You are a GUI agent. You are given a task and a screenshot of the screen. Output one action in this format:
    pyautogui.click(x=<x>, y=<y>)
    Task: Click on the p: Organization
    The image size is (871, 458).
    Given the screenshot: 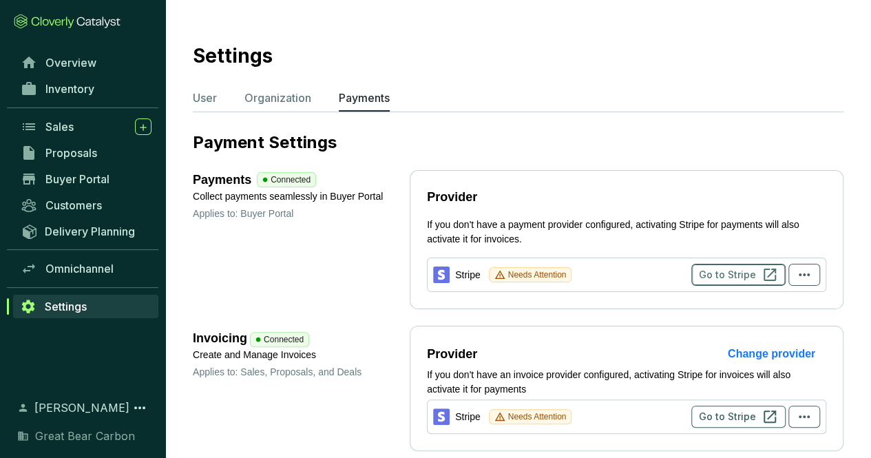 What is the action you would take?
    pyautogui.click(x=278, y=98)
    